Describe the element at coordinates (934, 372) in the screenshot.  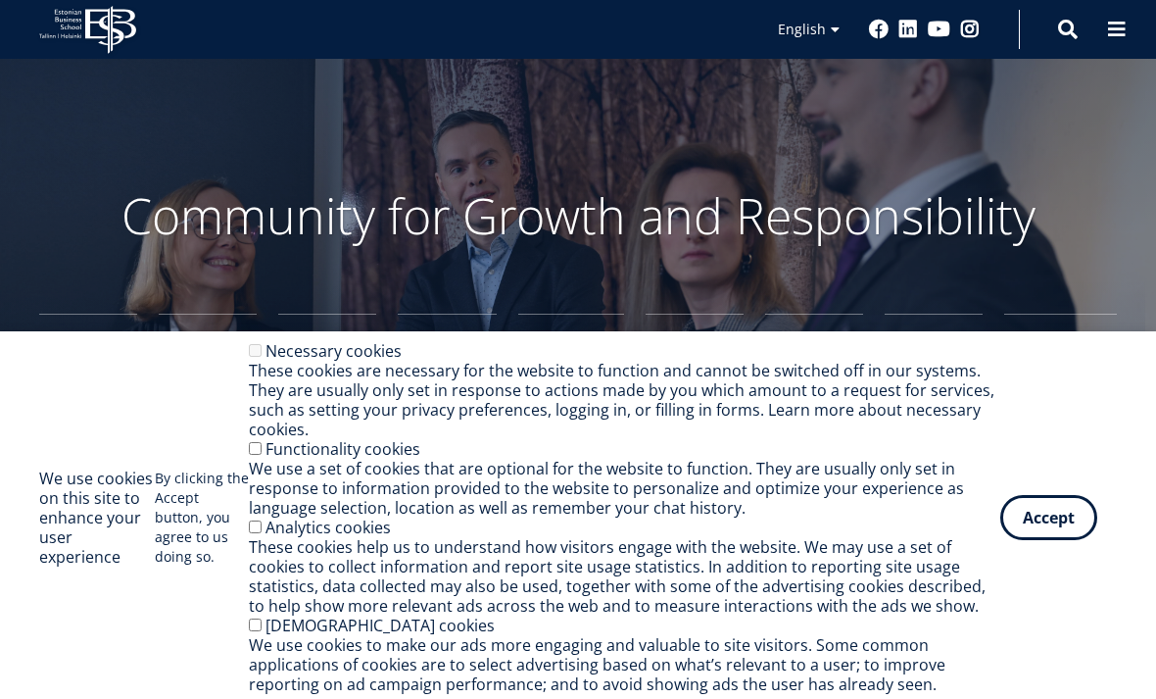
I see `a: Executive Education` at that location.